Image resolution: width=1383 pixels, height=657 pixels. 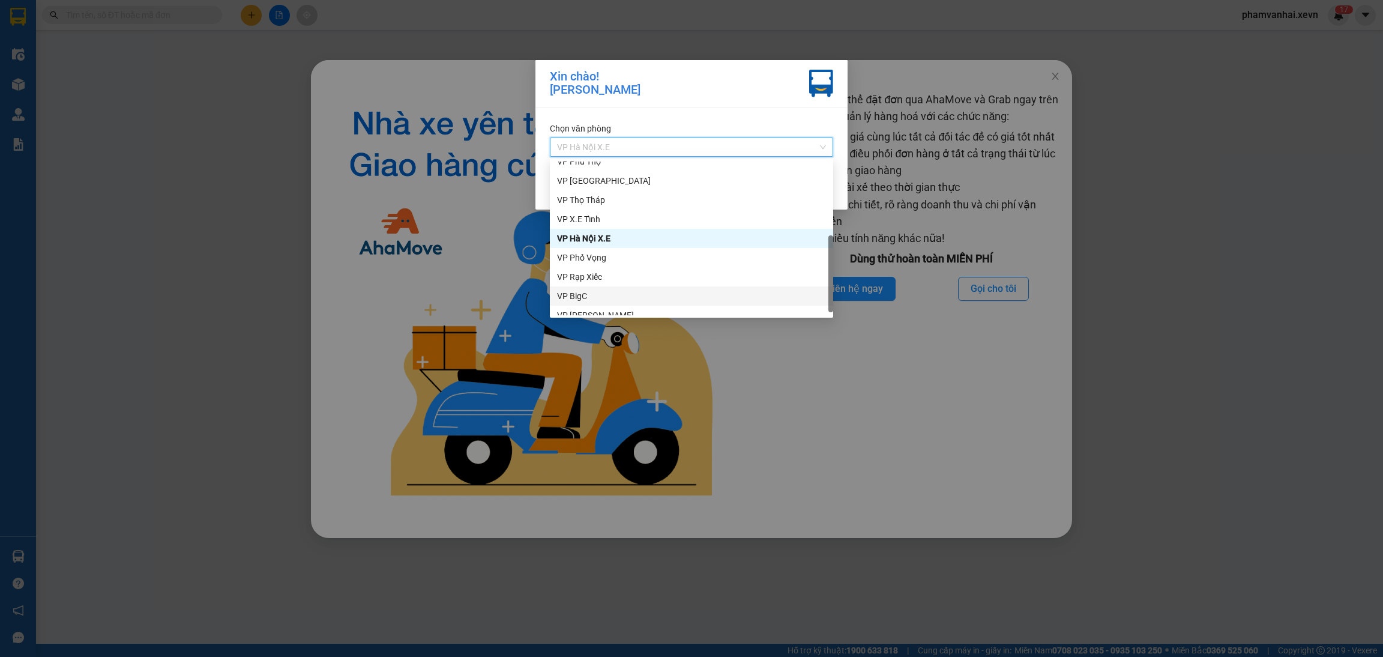 I want to click on div: Chọn văn phòng, so click(x=692, y=128).